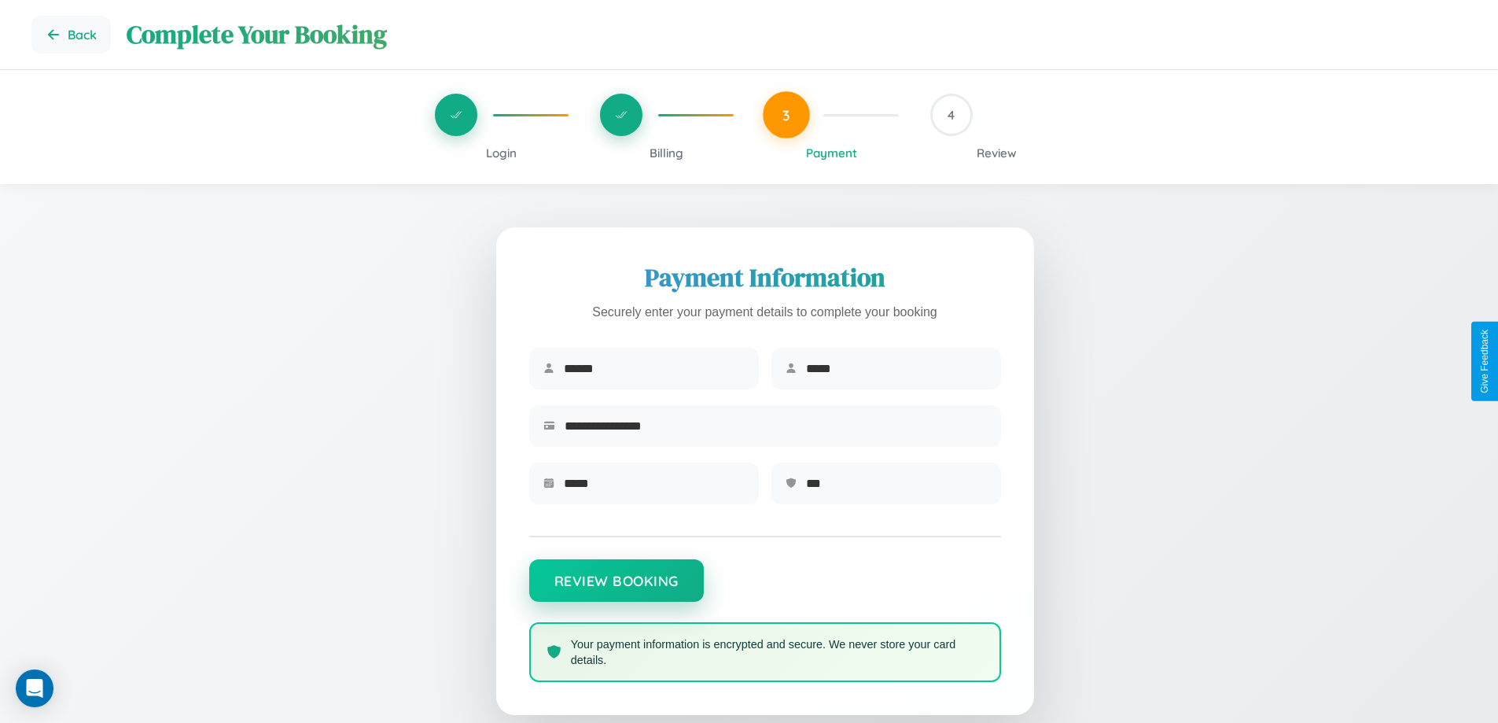 The height and width of the screenshot is (723, 1498). I want to click on div: Open Intercom Messenger, so click(35, 688).